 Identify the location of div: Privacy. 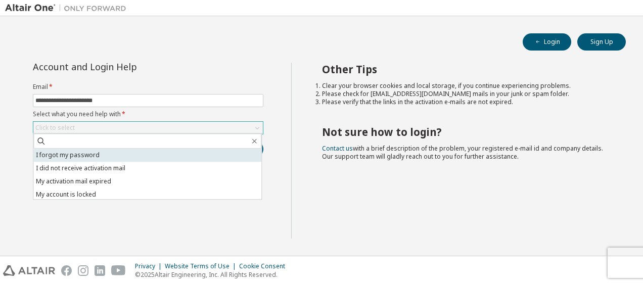
(150, 266).